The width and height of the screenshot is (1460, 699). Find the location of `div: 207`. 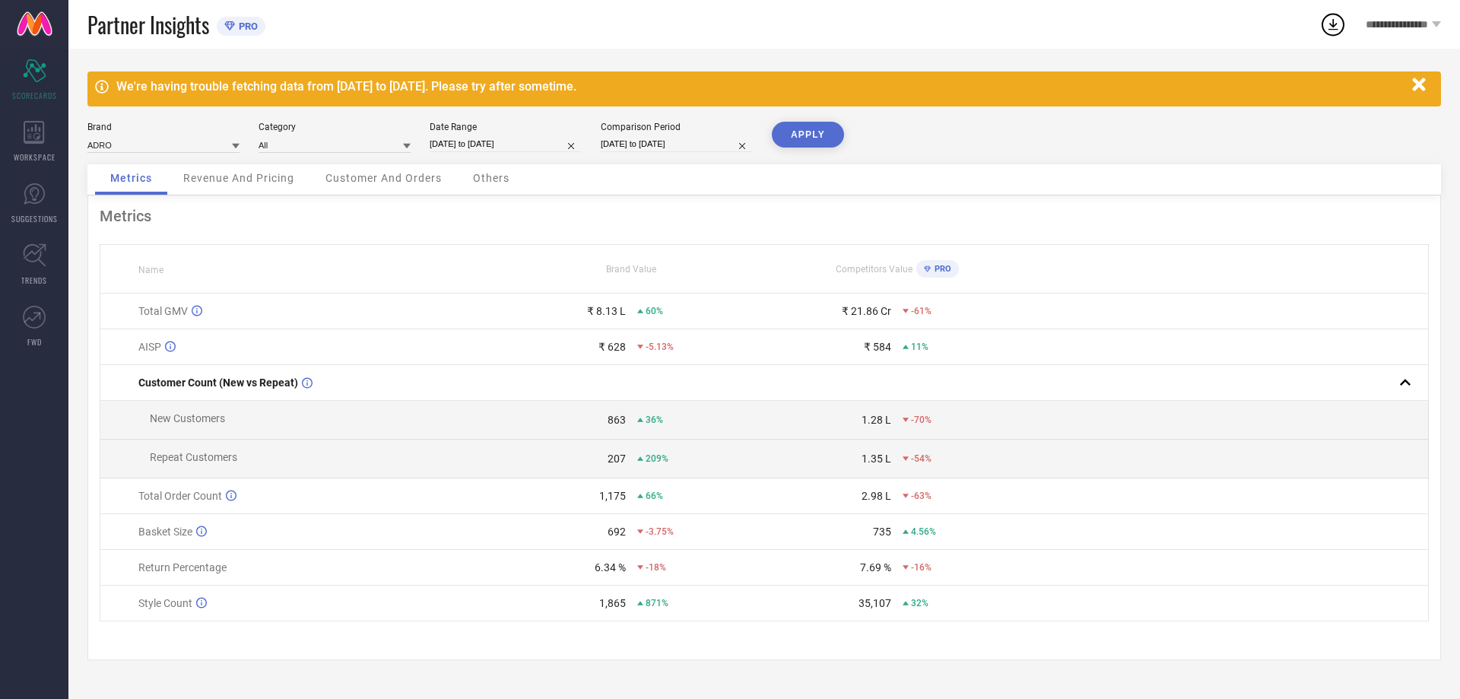

div: 207 is located at coordinates (617, 459).